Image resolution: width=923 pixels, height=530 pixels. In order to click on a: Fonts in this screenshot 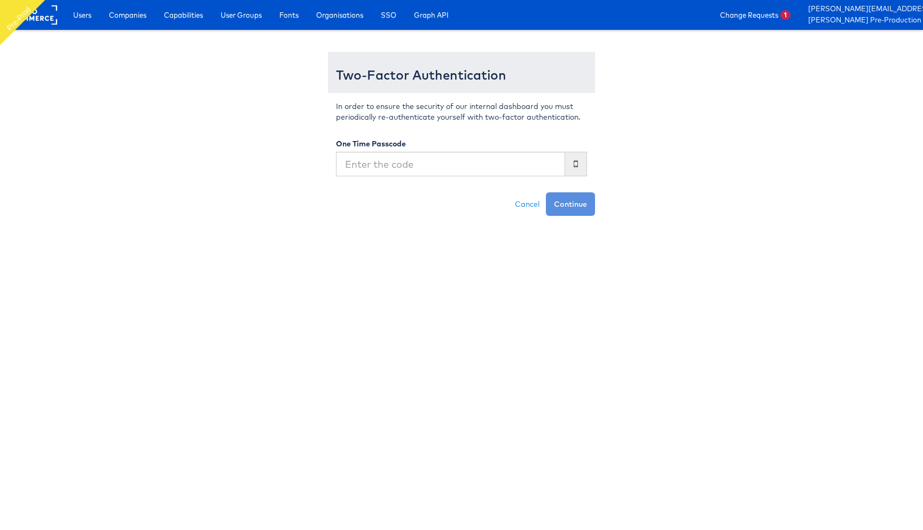, I will do `click(289, 15)`.